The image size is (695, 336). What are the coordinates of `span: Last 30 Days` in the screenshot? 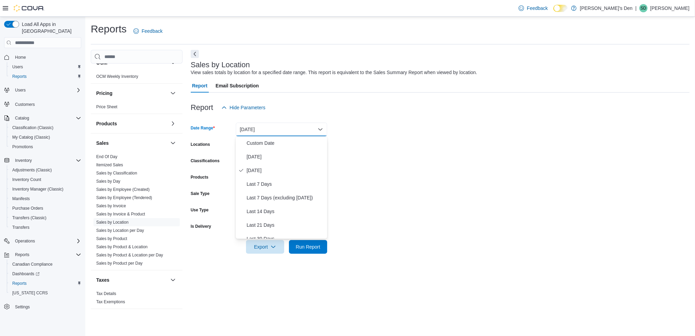 It's located at (286, 239).